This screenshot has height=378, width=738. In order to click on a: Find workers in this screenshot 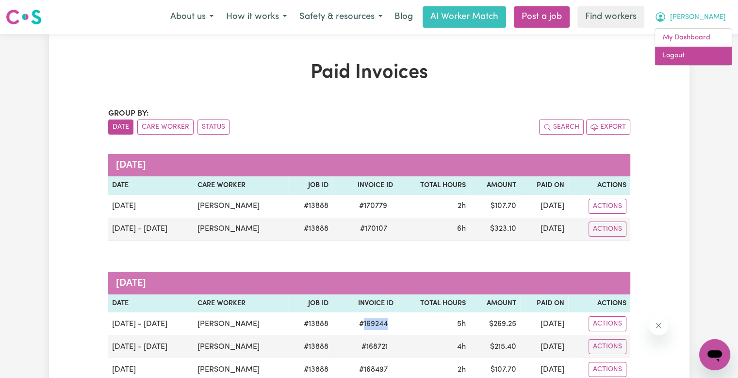, I will do `click(611, 17)`.